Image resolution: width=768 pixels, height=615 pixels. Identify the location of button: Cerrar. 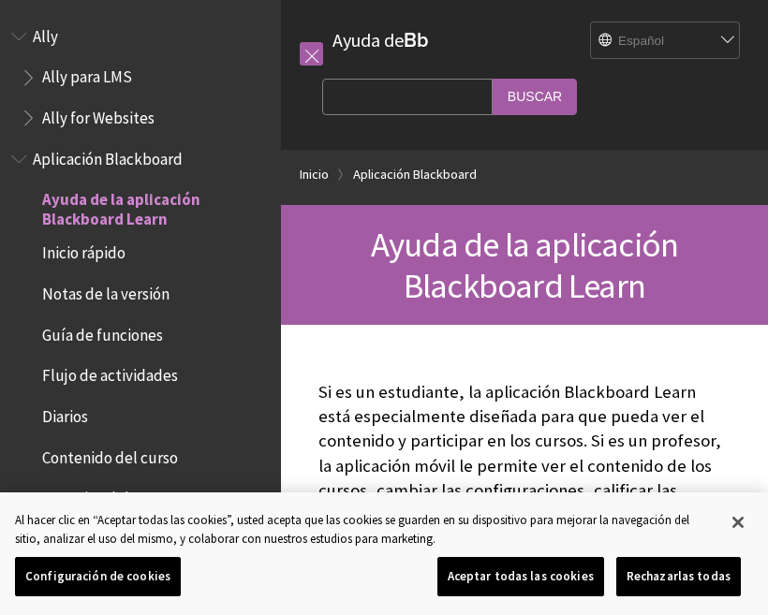
(738, 522).